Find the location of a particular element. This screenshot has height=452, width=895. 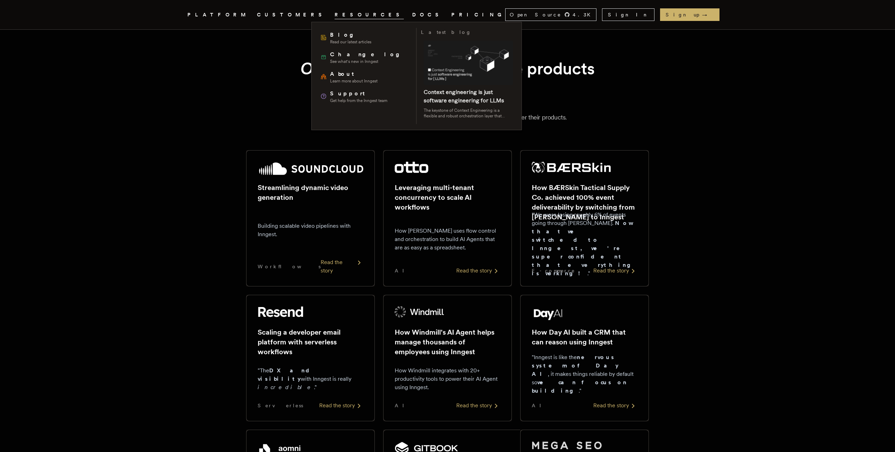

span: Workflows is located at coordinates (289, 267).